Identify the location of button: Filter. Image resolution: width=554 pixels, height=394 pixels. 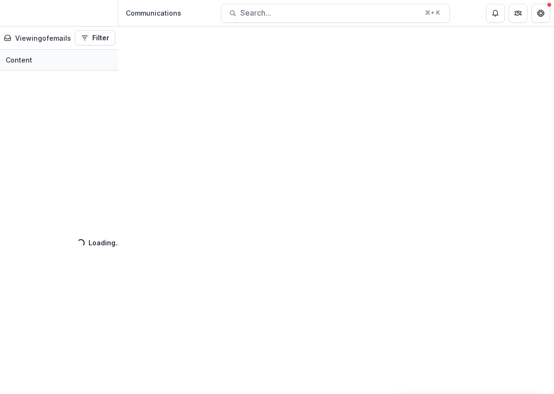
(95, 38).